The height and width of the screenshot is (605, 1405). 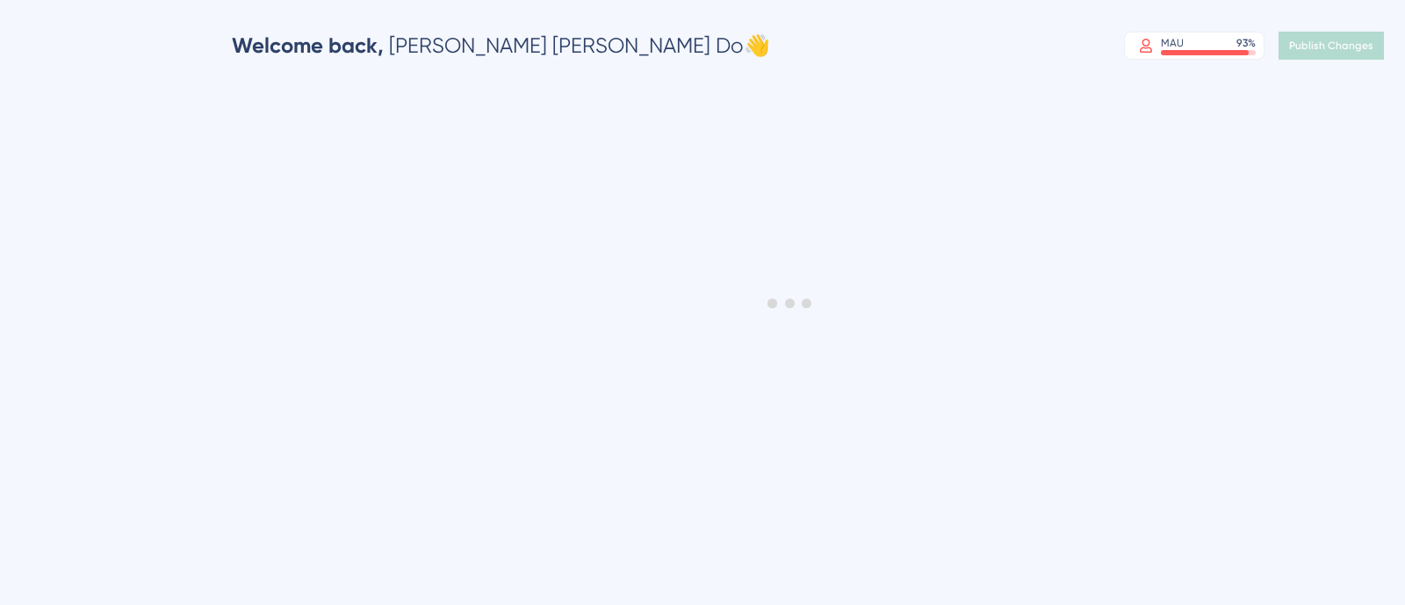 What do you see at coordinates (1246, 43) in the screenshot?
I see `div: 93 %` at bounding box center [1246, 43].